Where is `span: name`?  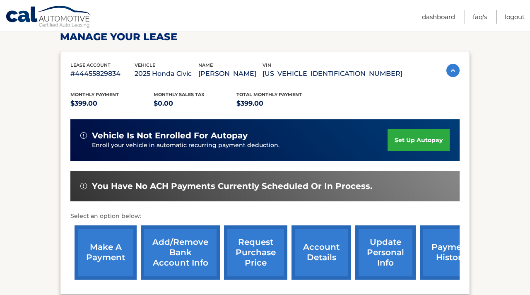 span: name is located at coordinates (206, 65).